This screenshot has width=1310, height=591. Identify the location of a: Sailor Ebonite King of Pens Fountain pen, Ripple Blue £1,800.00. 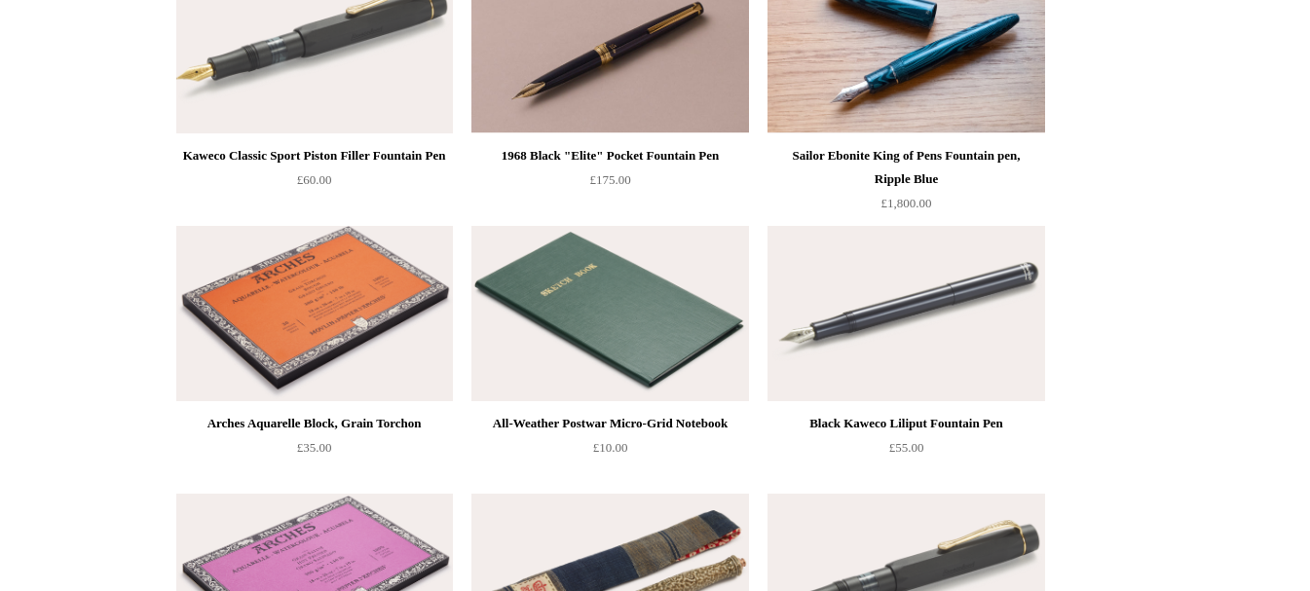
(906, 184).